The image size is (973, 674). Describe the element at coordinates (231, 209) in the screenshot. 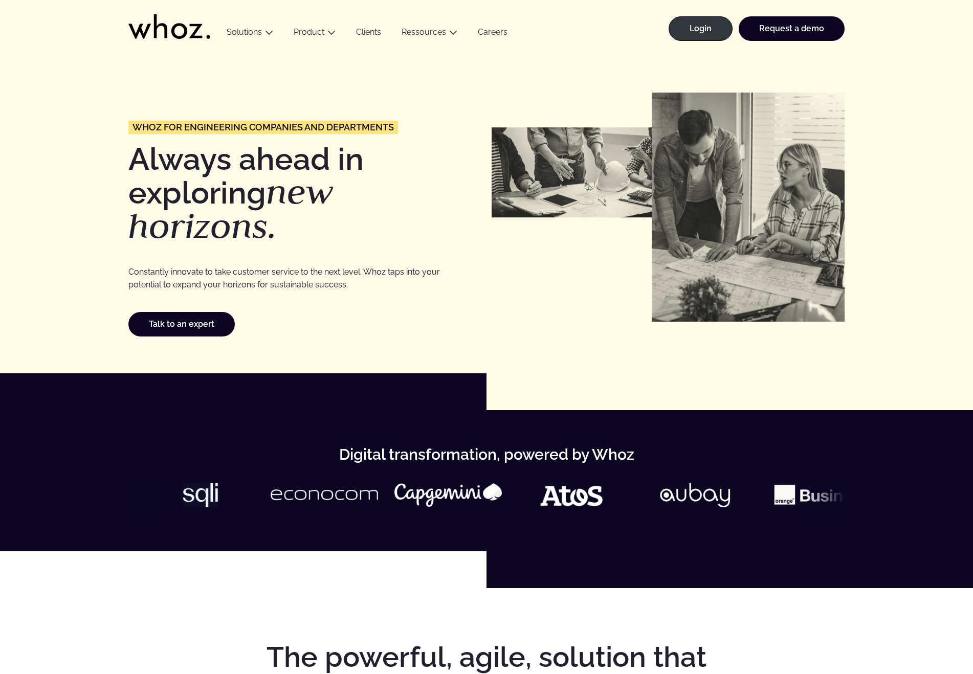

I see `em: new horizons.` at that location.